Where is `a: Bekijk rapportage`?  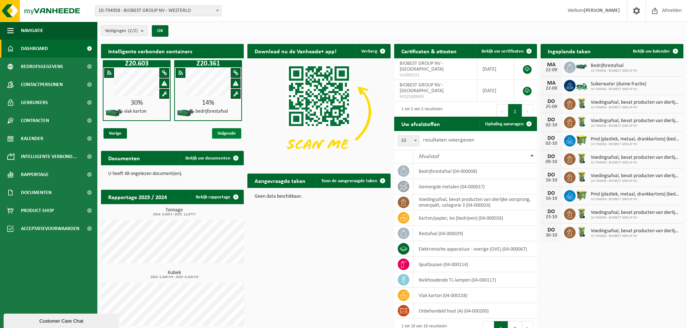 a: Bekijk rapportage is located at coordinates (216, 197).